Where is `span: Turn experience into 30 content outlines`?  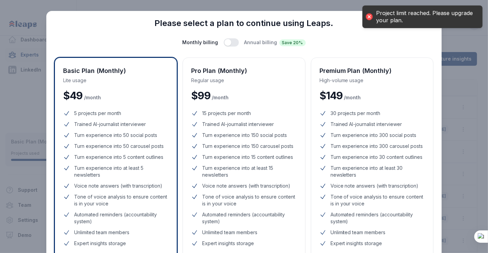
span: Turn experience into 30 content outlines is located at coordinates (376, 157).